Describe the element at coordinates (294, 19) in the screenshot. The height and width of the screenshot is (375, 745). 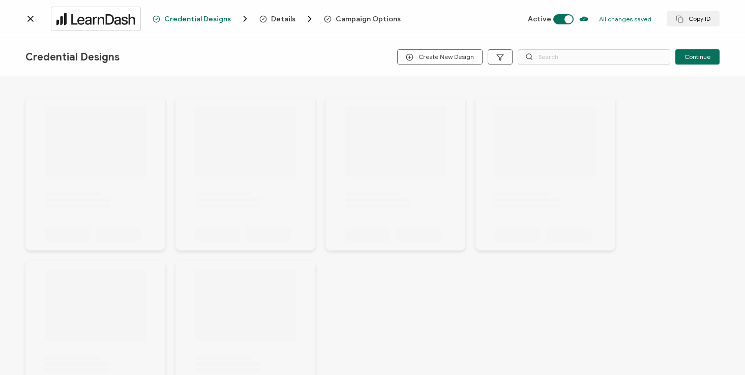
I see `div: Breadcrumb` at that location.